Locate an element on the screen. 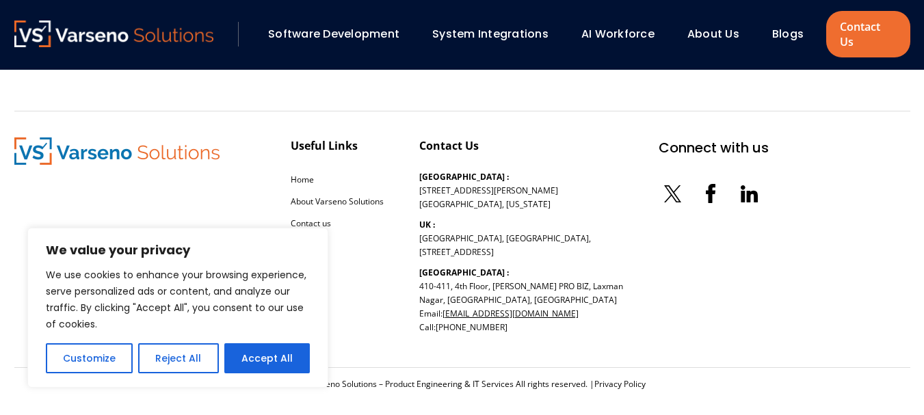 This screenshot has width=924, height=415. div: Connect with us is located at coordinates (714, 148).